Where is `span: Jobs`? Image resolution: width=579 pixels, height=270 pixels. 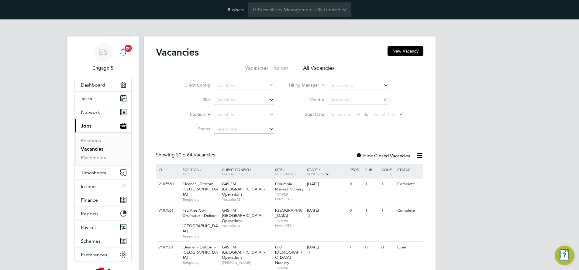 span: Jobs is located at coordinates (86, 126).